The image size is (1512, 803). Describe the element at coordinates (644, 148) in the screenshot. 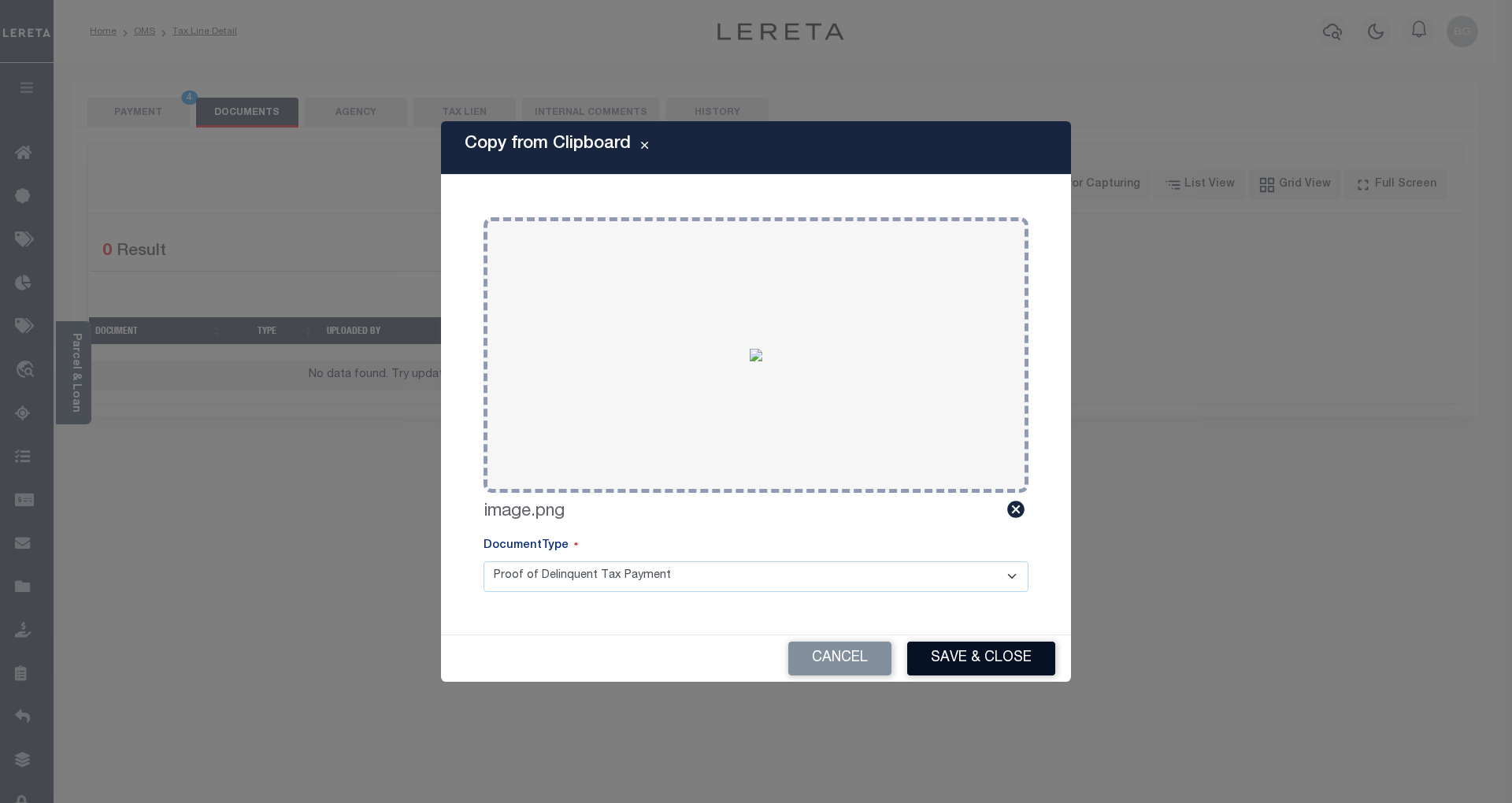

I see `button: Close` at that location.